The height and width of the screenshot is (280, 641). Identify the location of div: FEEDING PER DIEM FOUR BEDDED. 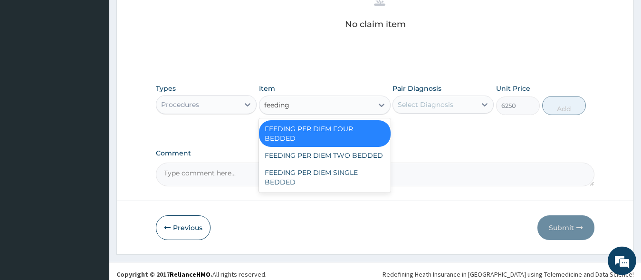
(324, 133).